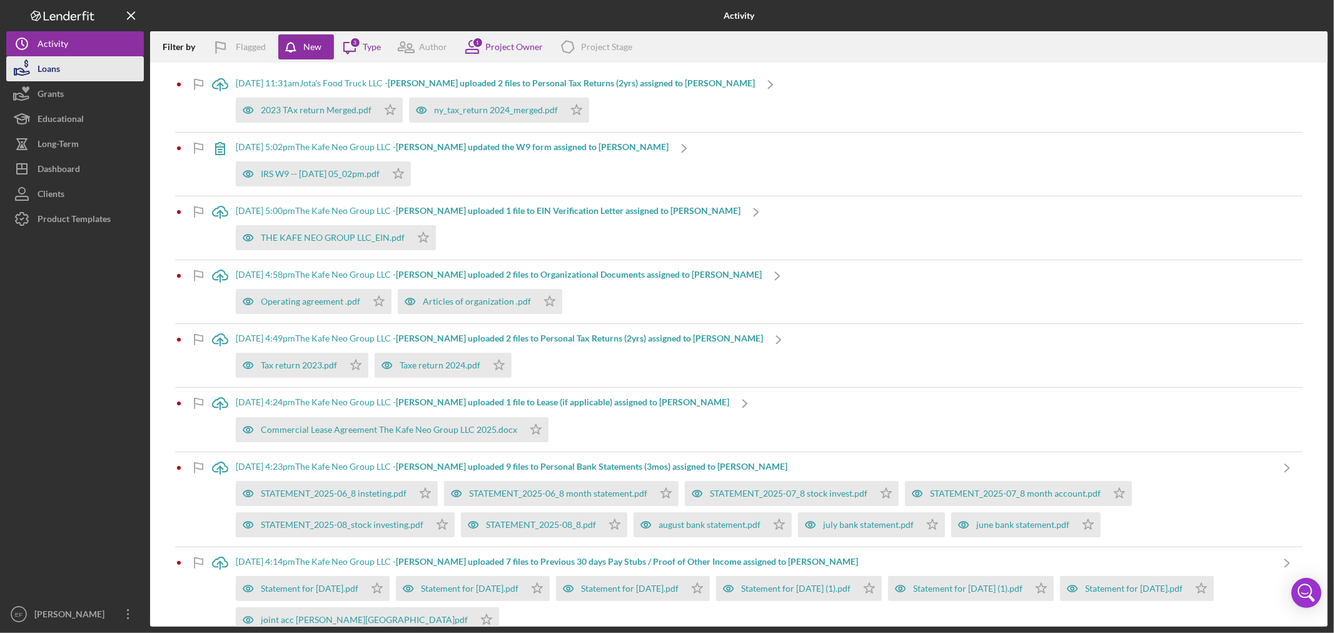 This screenshot has height=633, width=1334. What do you see at coordinates (53, 45) in the screenshot?
I see `div: Activity` at bounding box center [53, 45].